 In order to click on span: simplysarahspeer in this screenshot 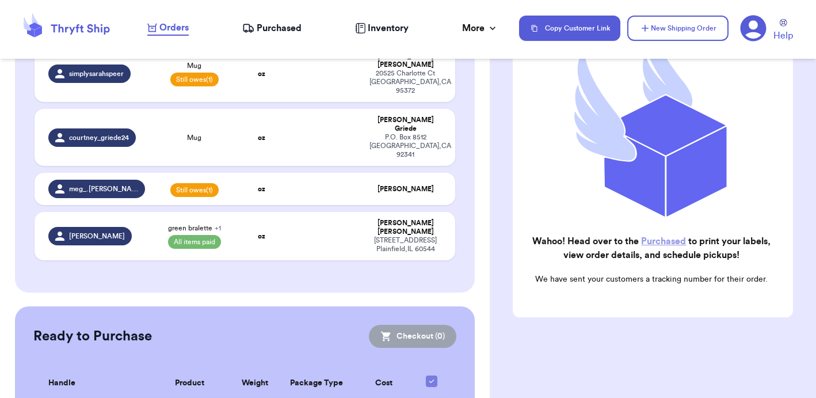, I will do `click(96, 74)`.